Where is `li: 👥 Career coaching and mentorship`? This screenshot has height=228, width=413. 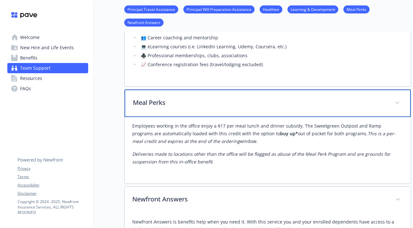
li: 👥 Career coaching and mentorship is located at coordinates (271, 38).